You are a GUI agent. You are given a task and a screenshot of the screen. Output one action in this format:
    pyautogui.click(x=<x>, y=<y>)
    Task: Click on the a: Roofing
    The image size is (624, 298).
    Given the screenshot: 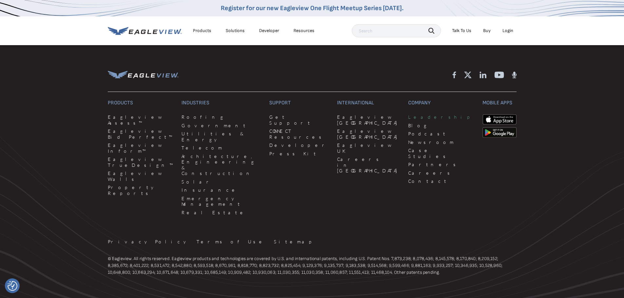 What is the action you would take?
    pyautogui.click(x=221, y=117)
    